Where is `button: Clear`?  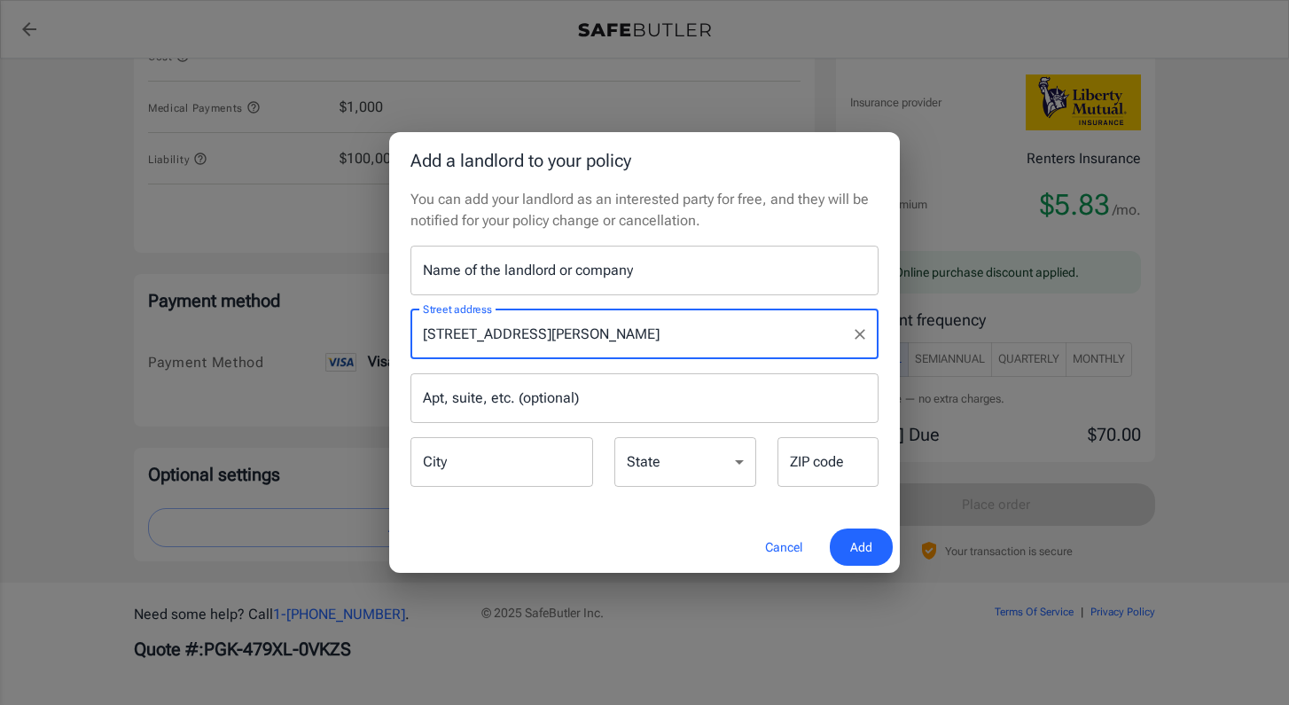 button: Clear is located at coordinates (860, 334).